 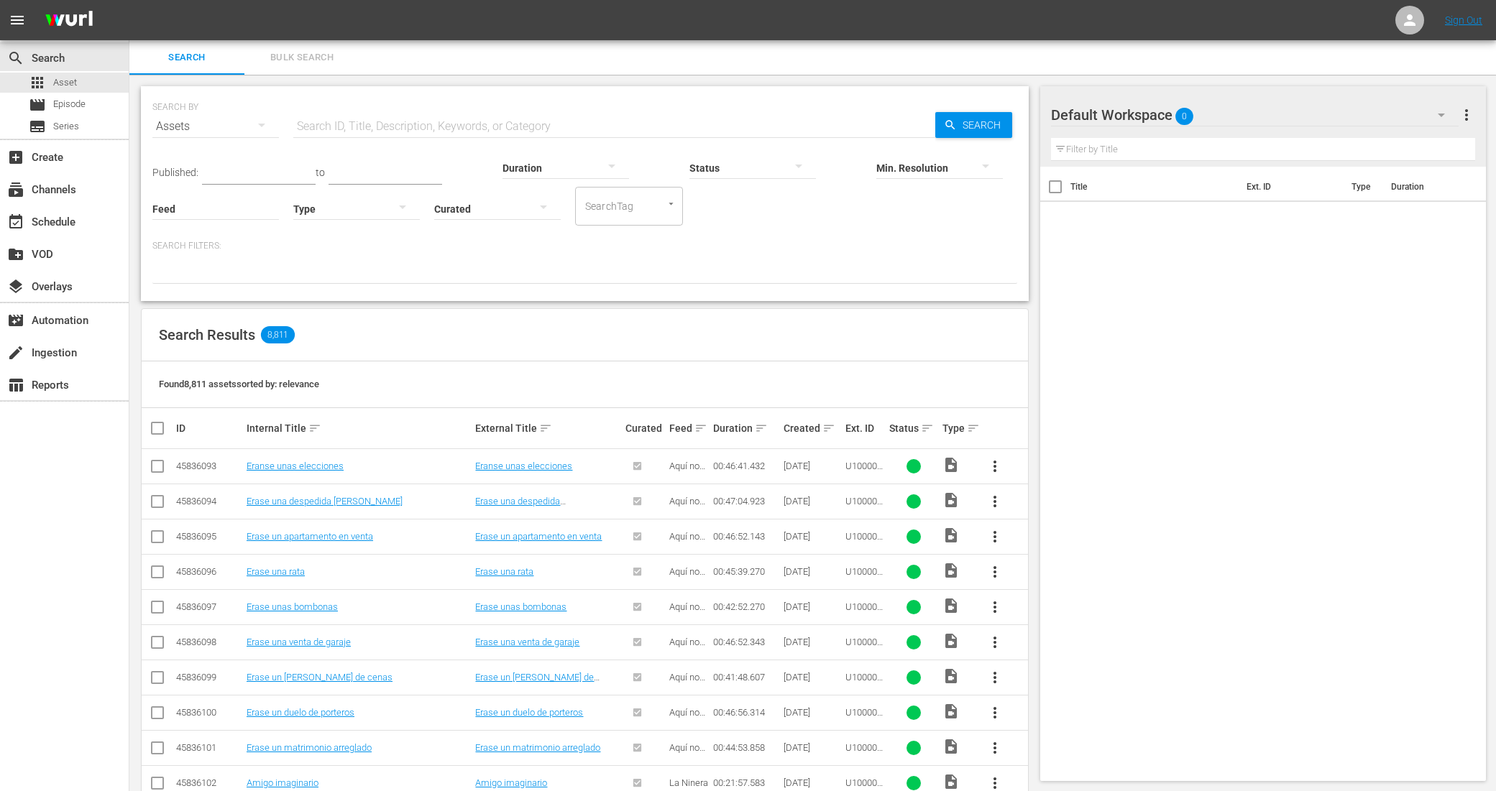 What do you see at coordinates (320, 173) in the screenshot?
I see `span: to` at bounding box center [320, 173].